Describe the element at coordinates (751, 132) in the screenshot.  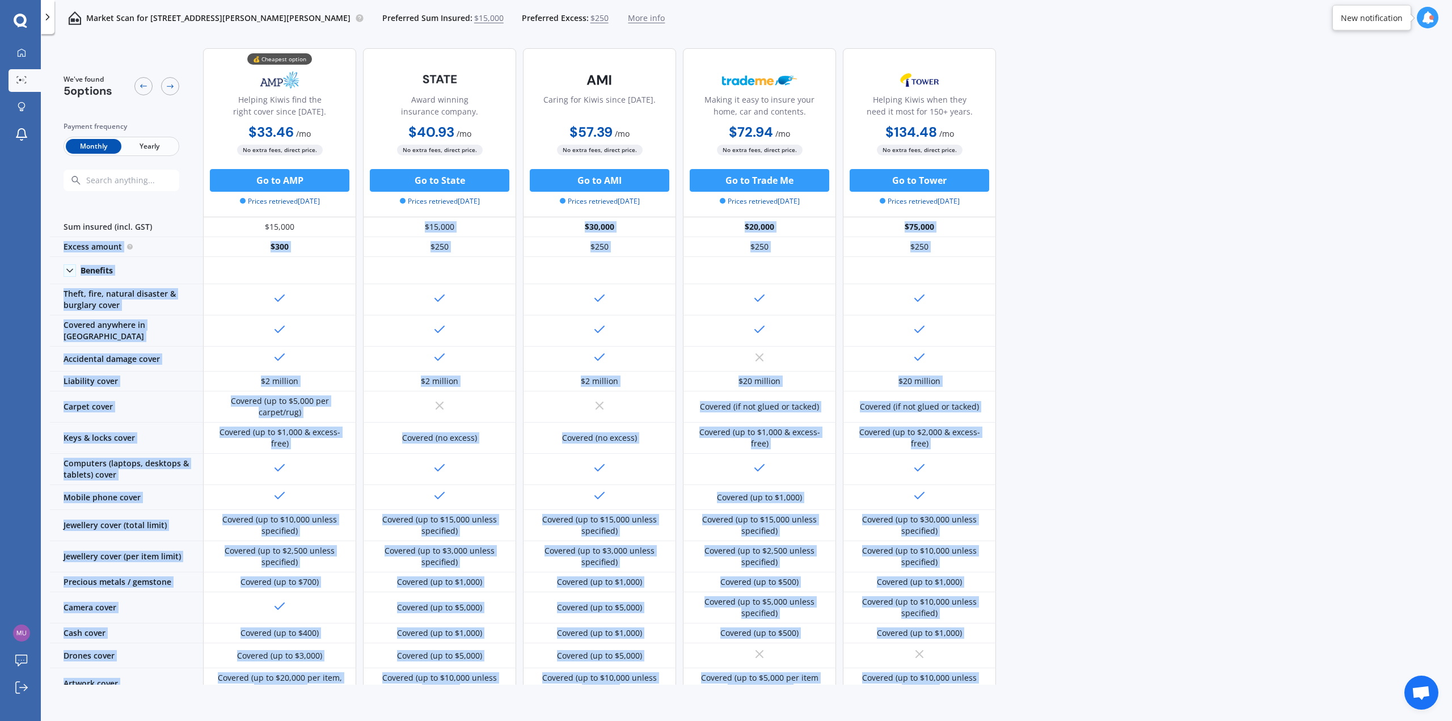
I see `b: $72.94` at that location.